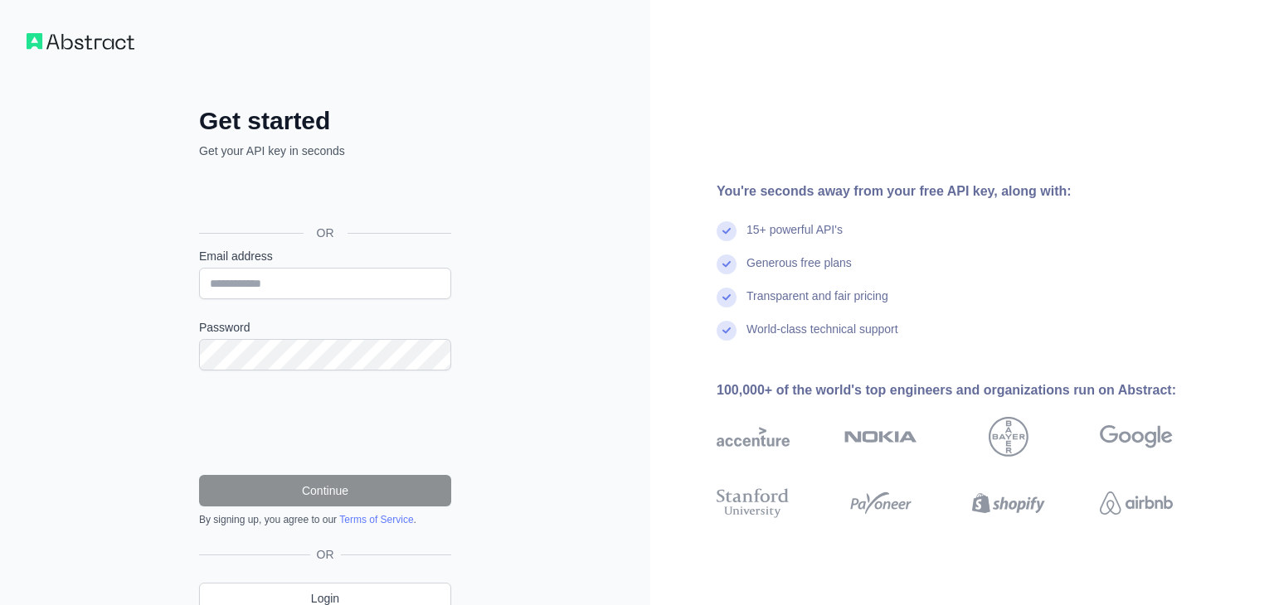 The image size is (1274, 605). Describe the element at coordinates (376, 520) in the screenshot. I see `a: Terms of Service` at that location.